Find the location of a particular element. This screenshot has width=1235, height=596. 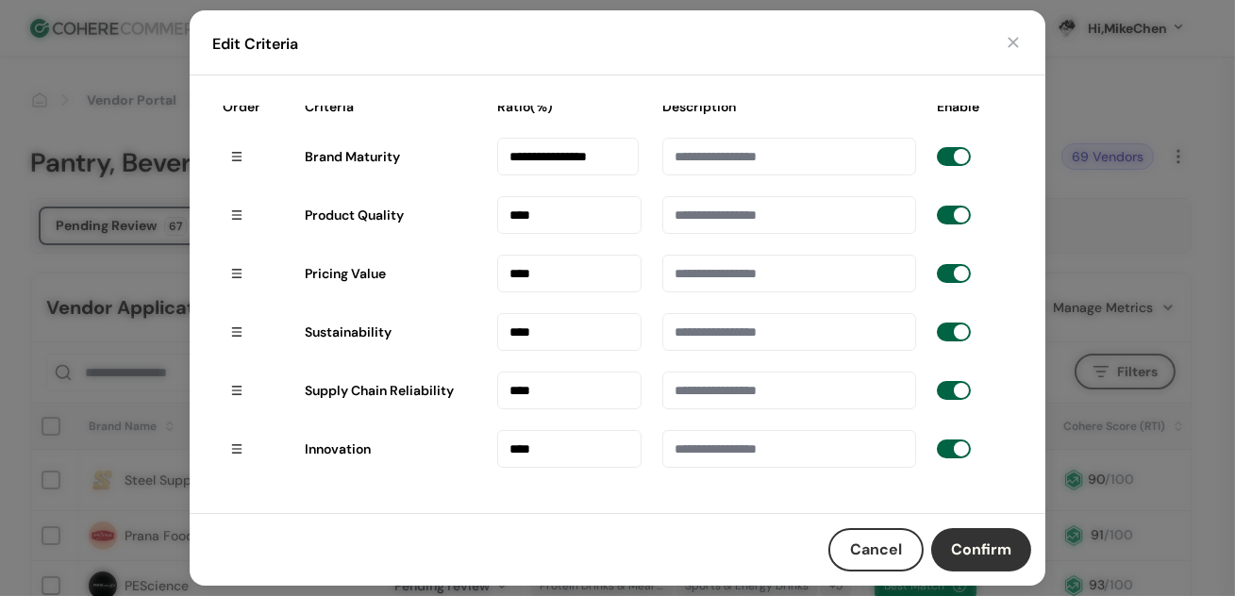

button: Cancel is located at coordinates (876, 550).